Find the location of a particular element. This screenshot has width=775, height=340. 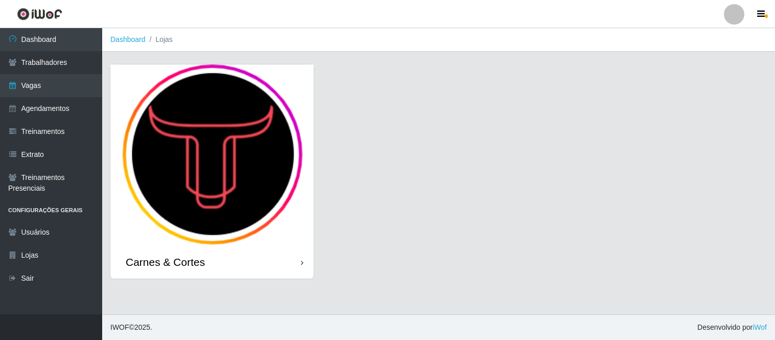

span: © 2025 . is located at coordinates (131, 327).